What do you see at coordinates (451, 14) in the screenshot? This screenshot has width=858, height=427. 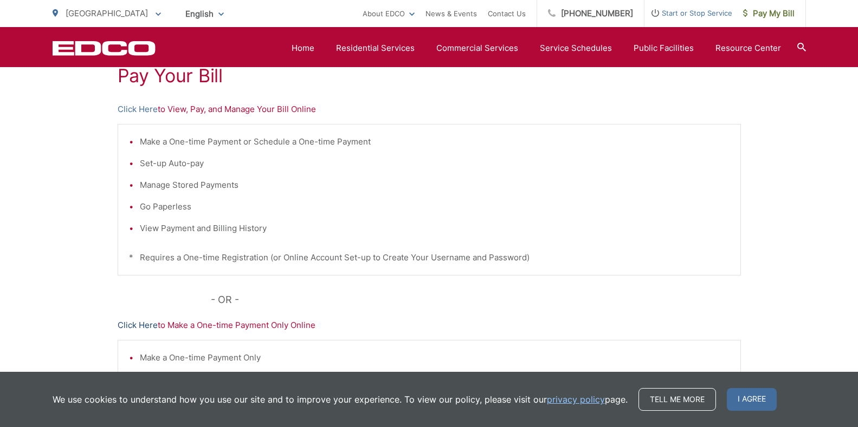 I see `a: News & Events` at bounding box center [451, 14].